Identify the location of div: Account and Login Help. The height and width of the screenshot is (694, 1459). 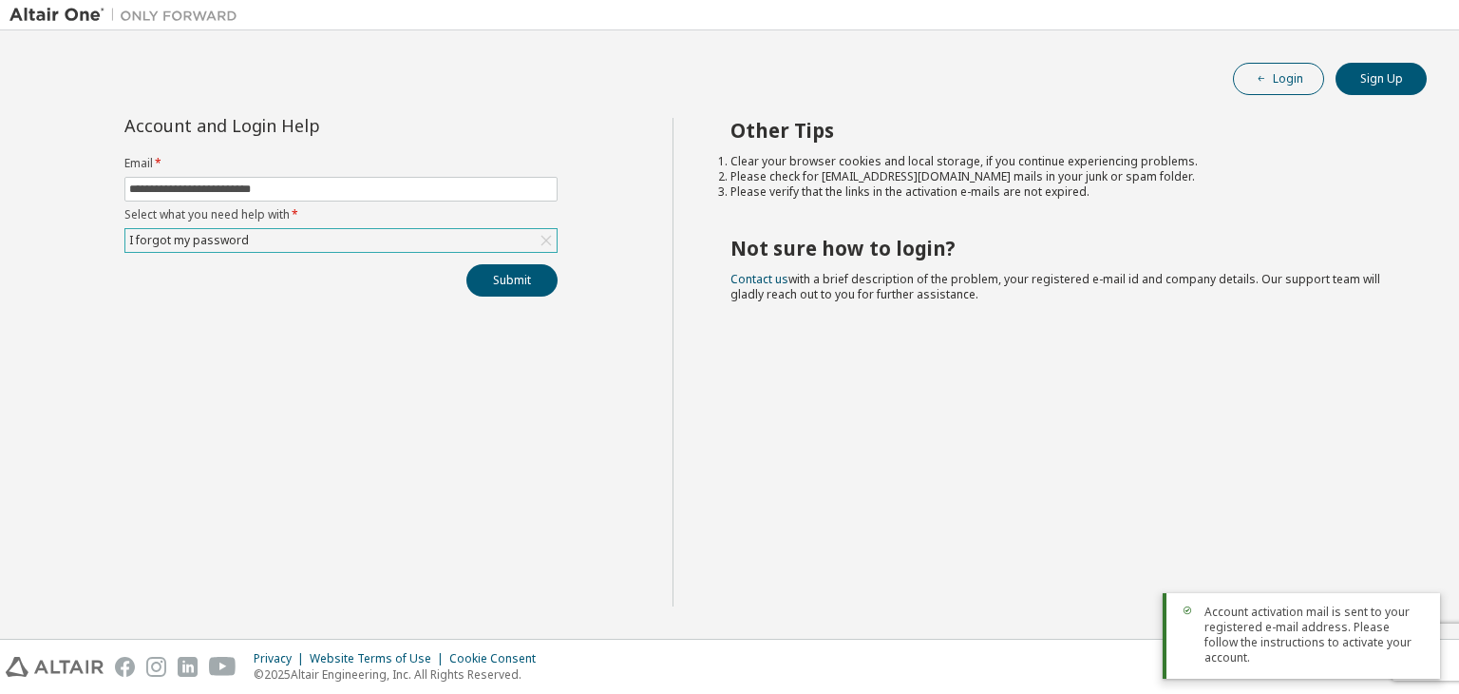
(297, 125).